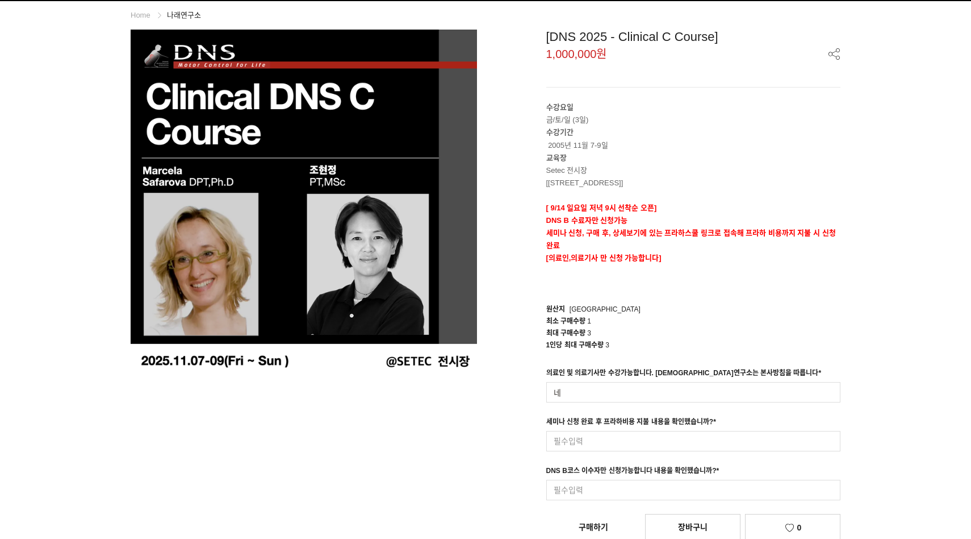  Describe the element at coordinates (602, 207) in the screenshot. I see `strong: [ 9/14 일요일 저녁 9시 선착순 오픈]` at that location.